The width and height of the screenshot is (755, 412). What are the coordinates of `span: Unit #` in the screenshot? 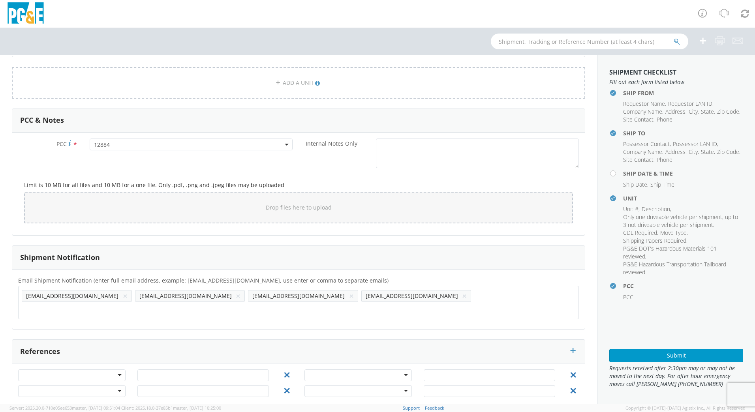 It's located at (631, 209).